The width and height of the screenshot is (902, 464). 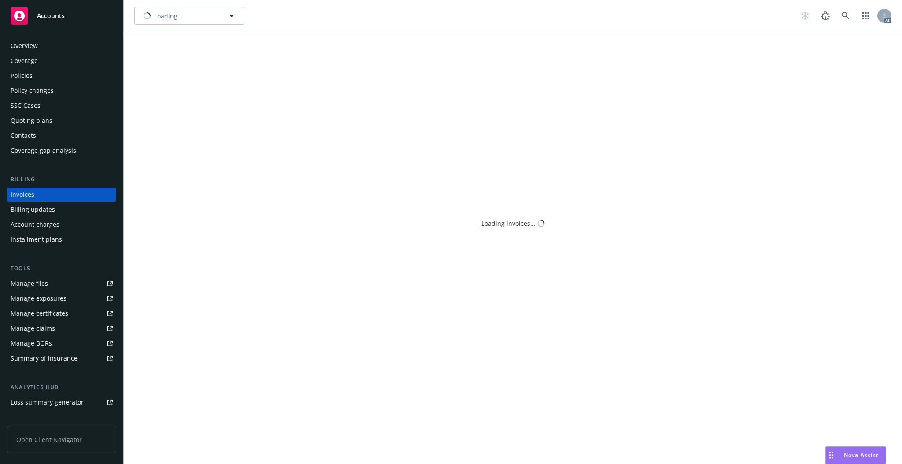 I want to click on div: Coverage gap analysis, so click(x=43, y=151).